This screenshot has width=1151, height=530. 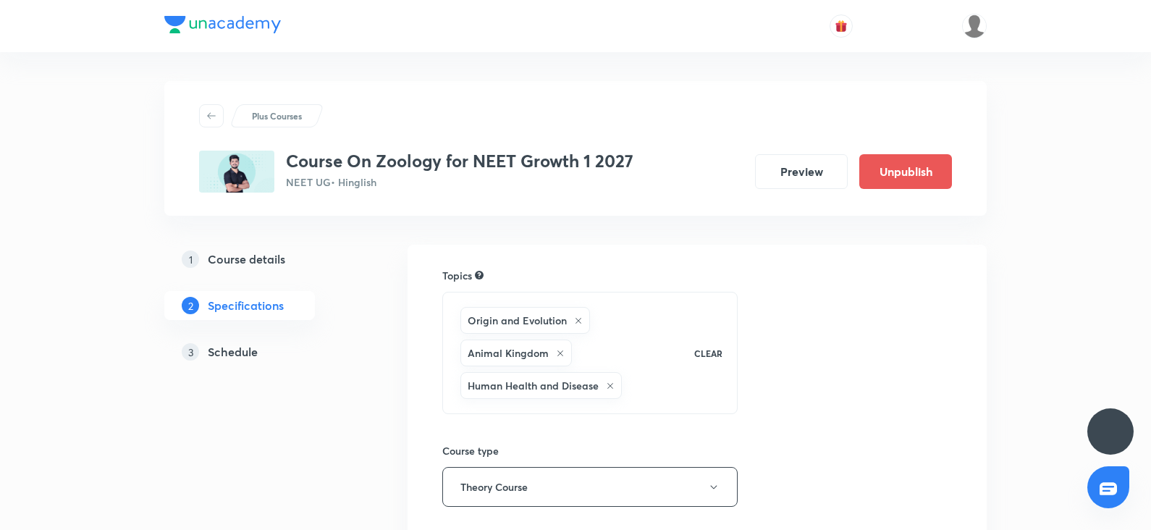 I want to click on h6: Topics, so click(x=457, y=275).